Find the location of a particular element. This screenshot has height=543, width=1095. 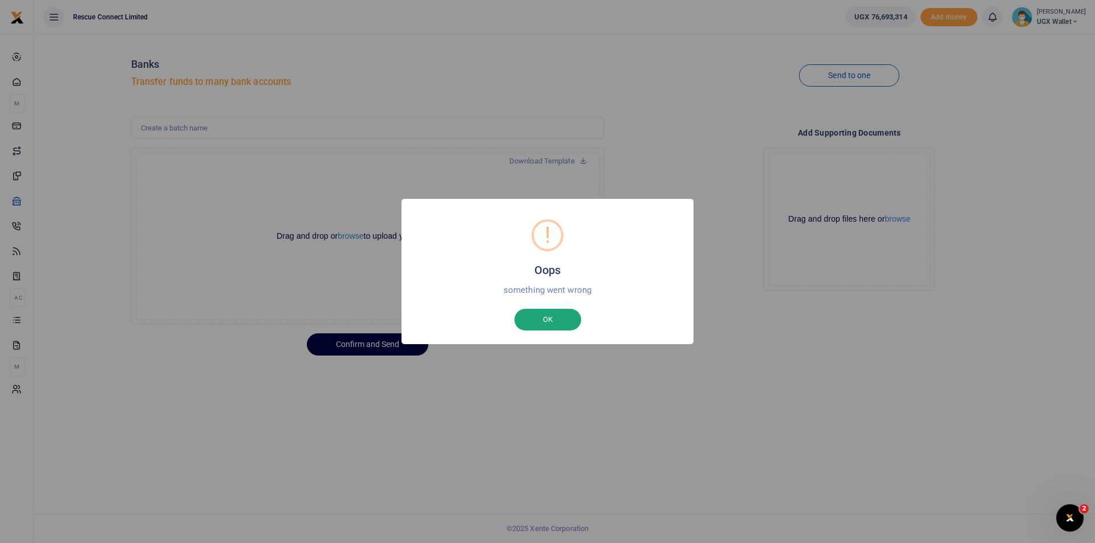

button: OK is located at coordinates (547, 320).